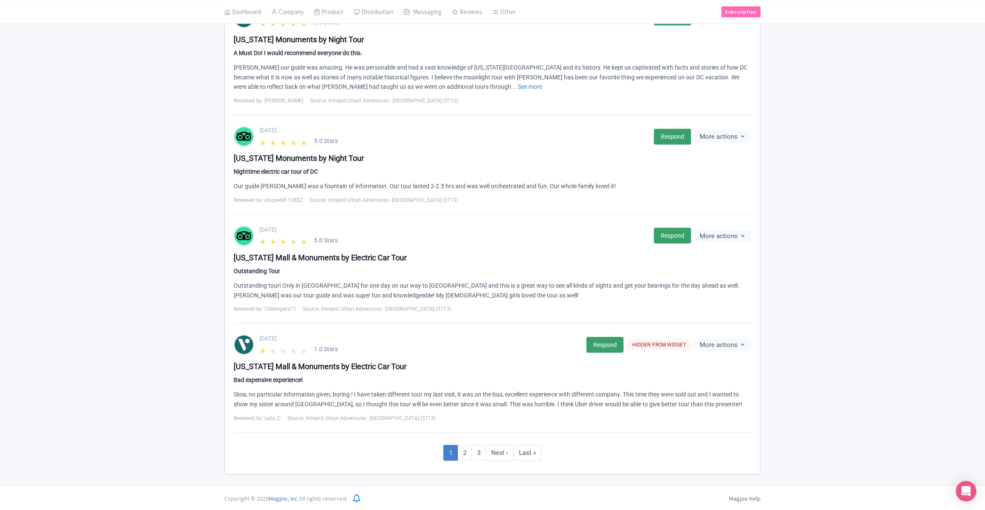  Describe the element at coordinates (284, 499) in the screenshot. I see `span: Magpie, Inc.` at that location.